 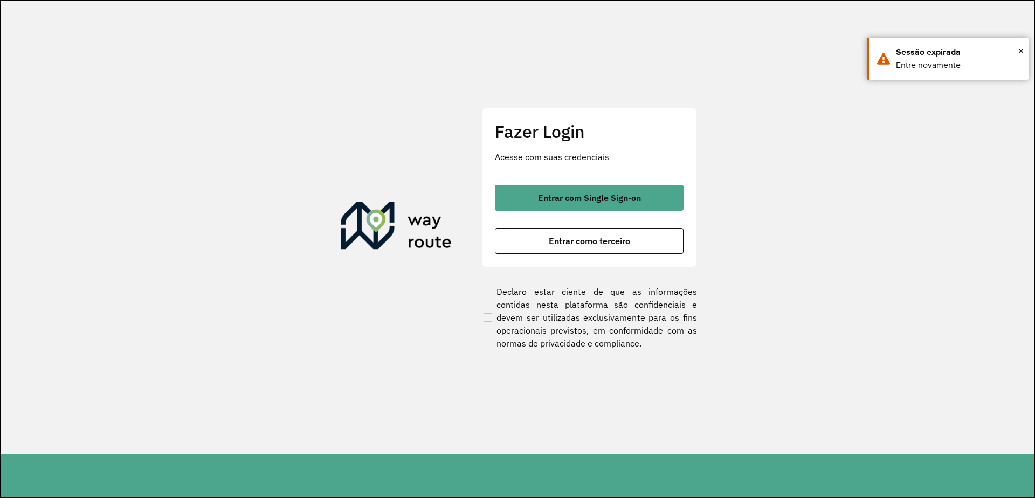 I want to click on p: Acesse com suas credenciais, so click(x=589, y=157).